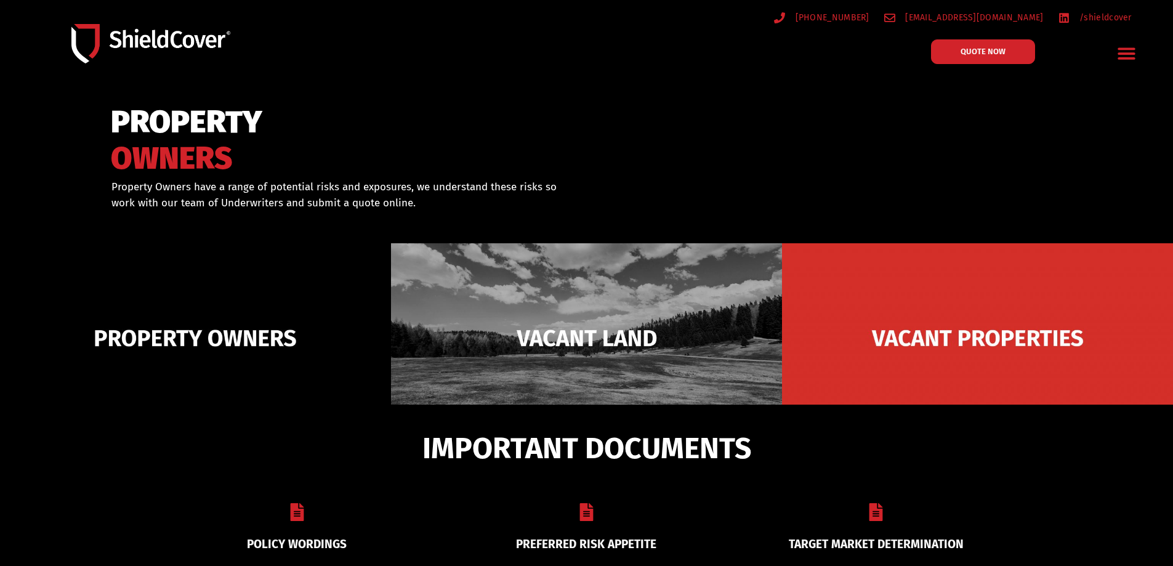 This screenshot has height=566, width=1173. I want to click on div: Menu Toggle, so click(1127, 53).